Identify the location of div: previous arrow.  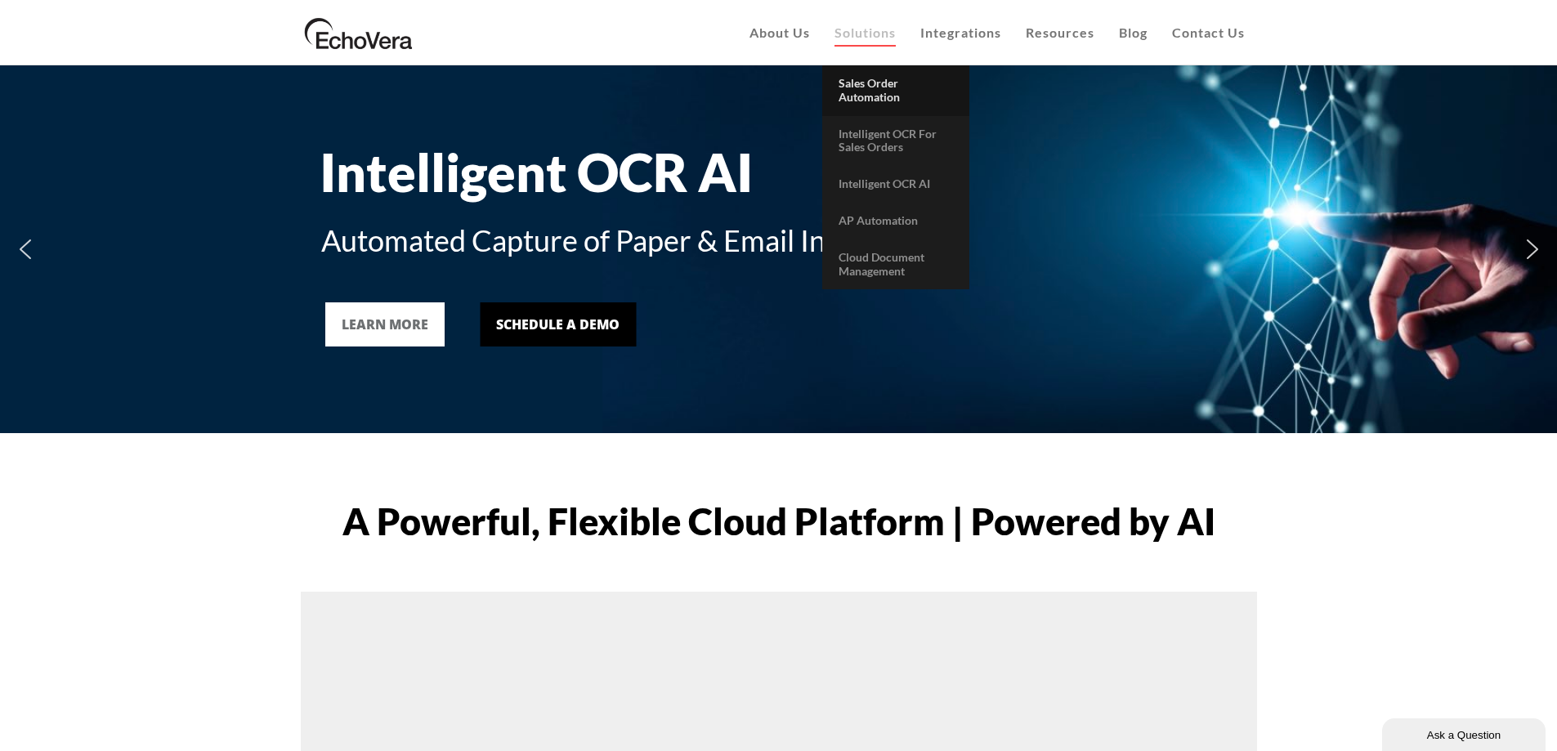
(25, 249).